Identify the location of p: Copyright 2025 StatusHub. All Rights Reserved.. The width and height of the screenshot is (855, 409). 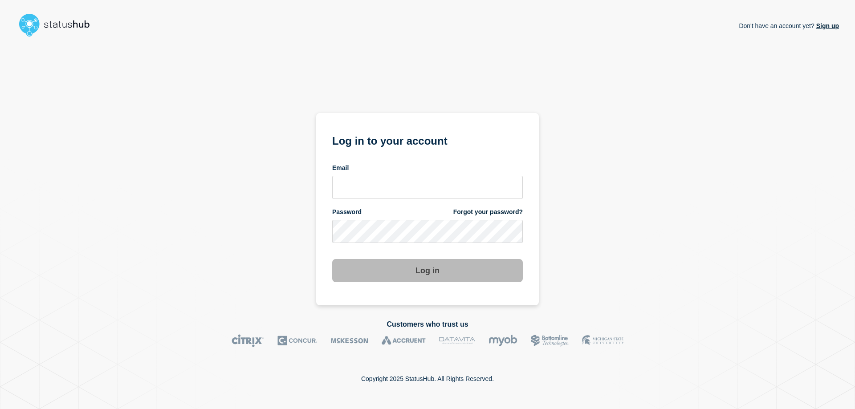
(428, 379).